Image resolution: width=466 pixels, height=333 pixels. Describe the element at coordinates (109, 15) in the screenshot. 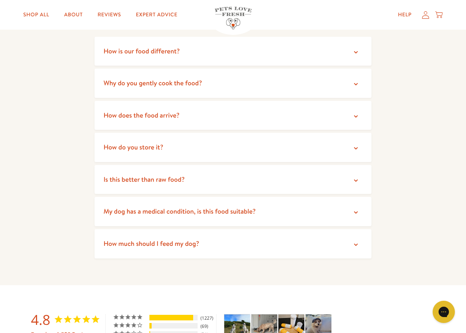

I see `a: Reviews` at that location.